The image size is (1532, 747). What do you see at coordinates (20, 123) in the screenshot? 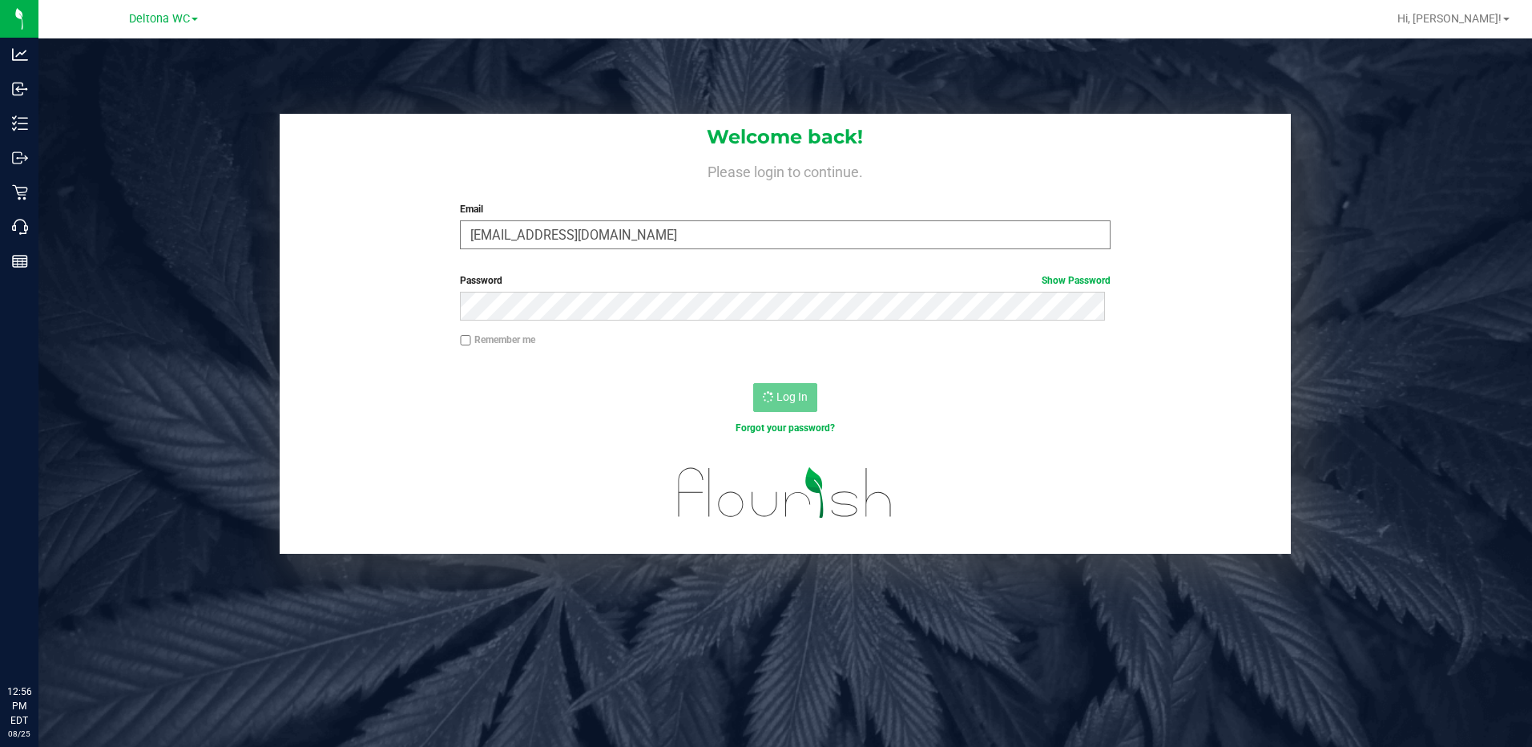
I see `inline-svg: Inventory` at bounding box center [20, 123].